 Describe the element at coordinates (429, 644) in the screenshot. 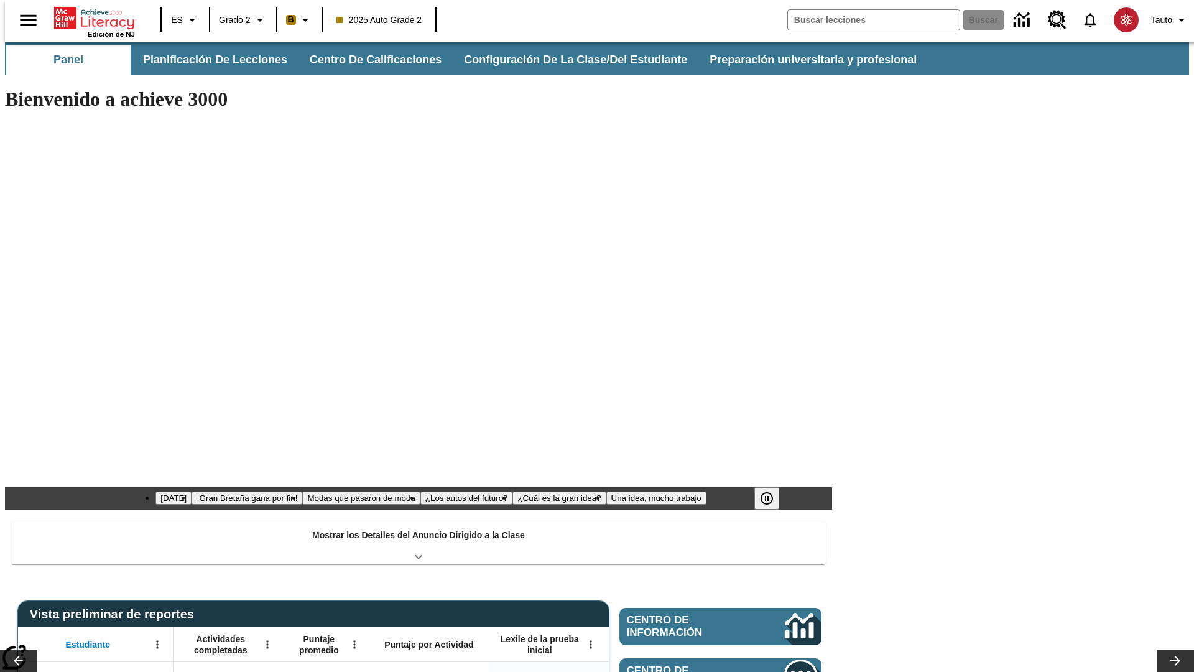

I see `span: Puntaje por Actividad` at that location.